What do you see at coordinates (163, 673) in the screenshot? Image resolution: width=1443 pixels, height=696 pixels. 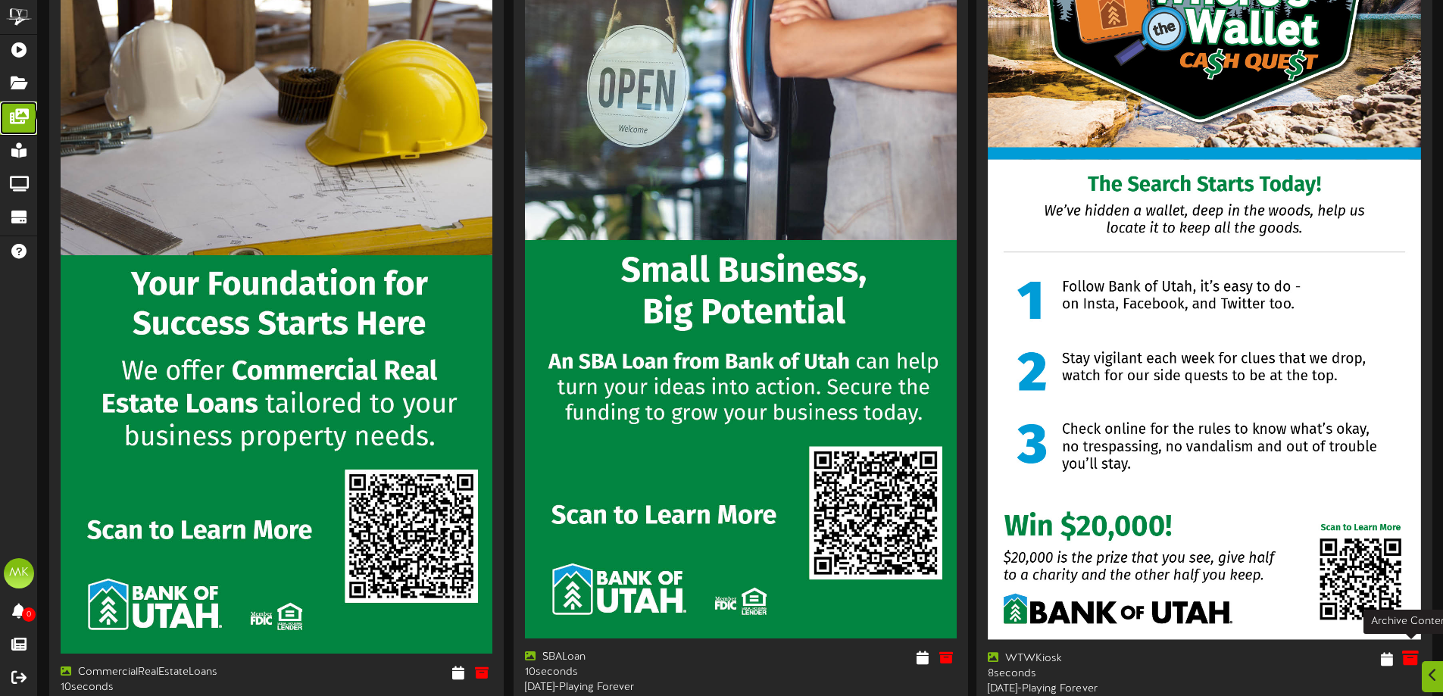 I see `div: CommercialRealEstateLoans` at bounding box center [163, 673].